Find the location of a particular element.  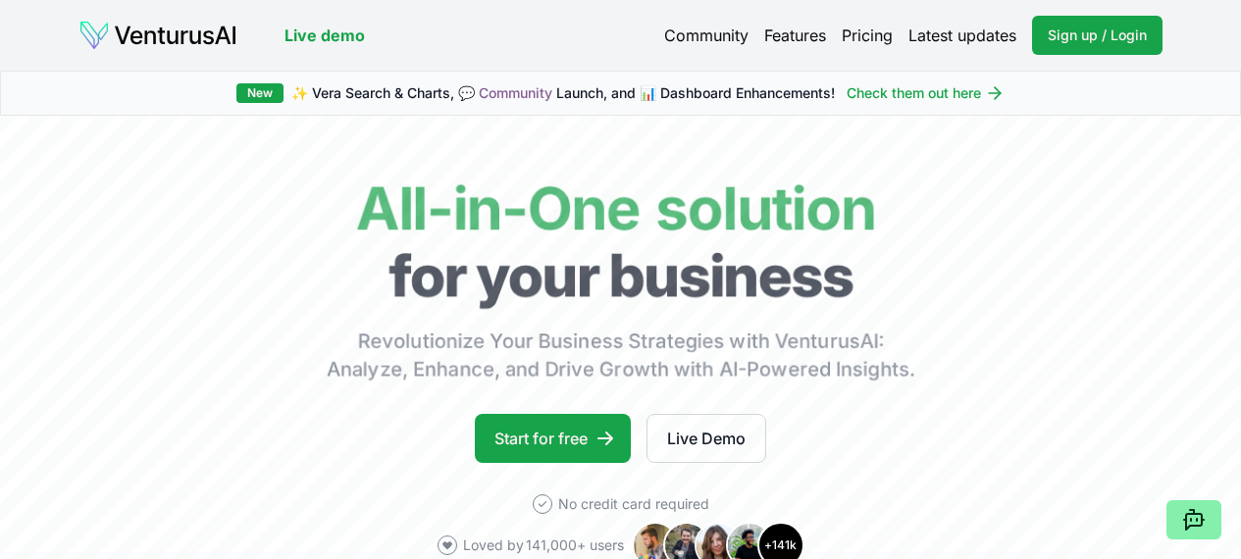

a: Sign up / Login is located at coordinates (1097, 35).